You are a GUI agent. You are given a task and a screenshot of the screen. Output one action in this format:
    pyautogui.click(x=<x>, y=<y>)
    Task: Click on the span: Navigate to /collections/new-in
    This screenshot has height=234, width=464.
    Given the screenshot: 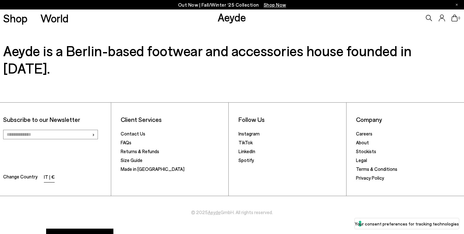 What is the action you would take?
    pyautogui.click(x=275, y=5)
    